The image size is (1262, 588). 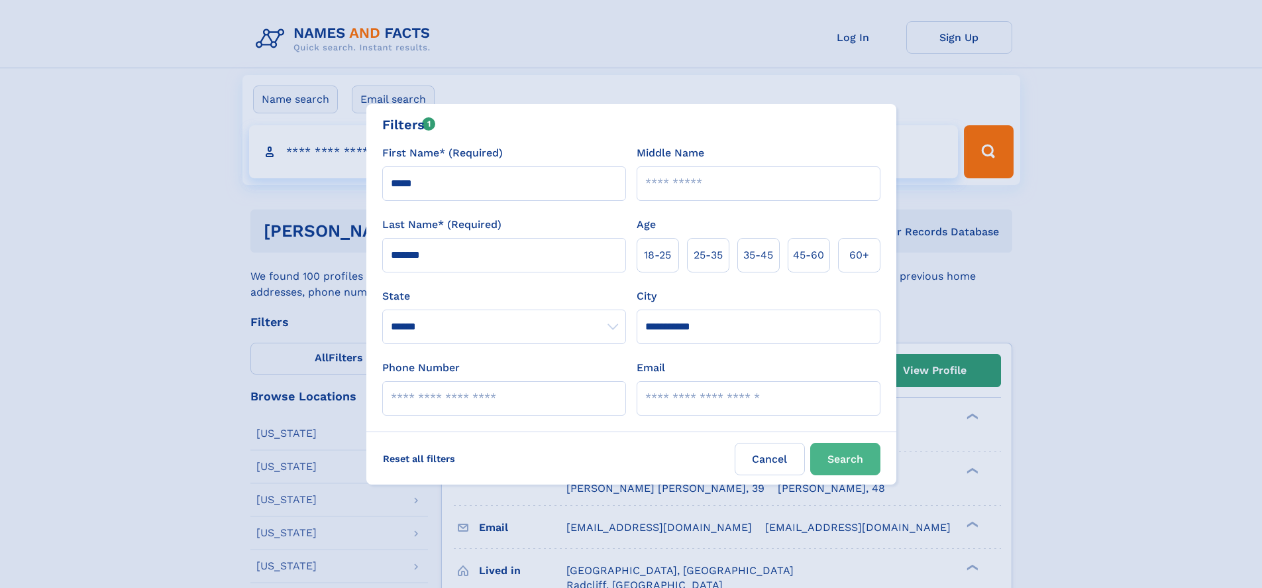 I want to click on label: State, so click(x=504, y=296).